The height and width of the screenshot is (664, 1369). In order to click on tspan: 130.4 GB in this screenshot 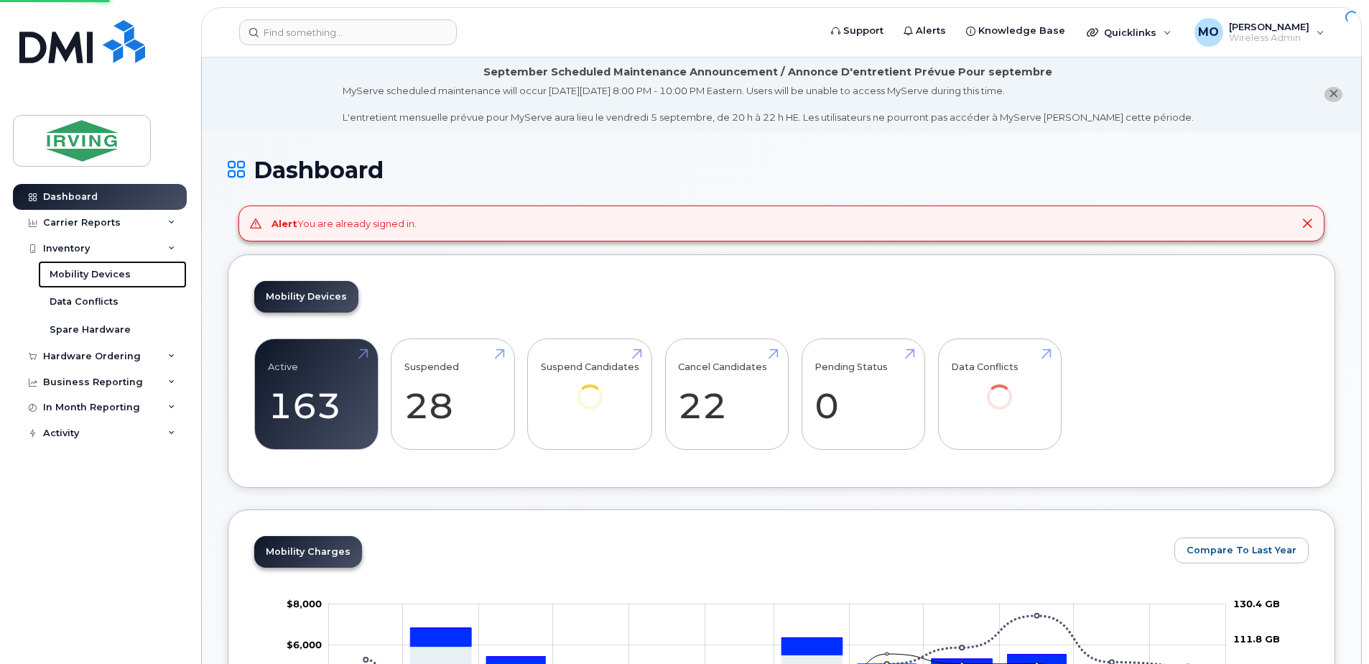, I will do `click(1256, 603)`.